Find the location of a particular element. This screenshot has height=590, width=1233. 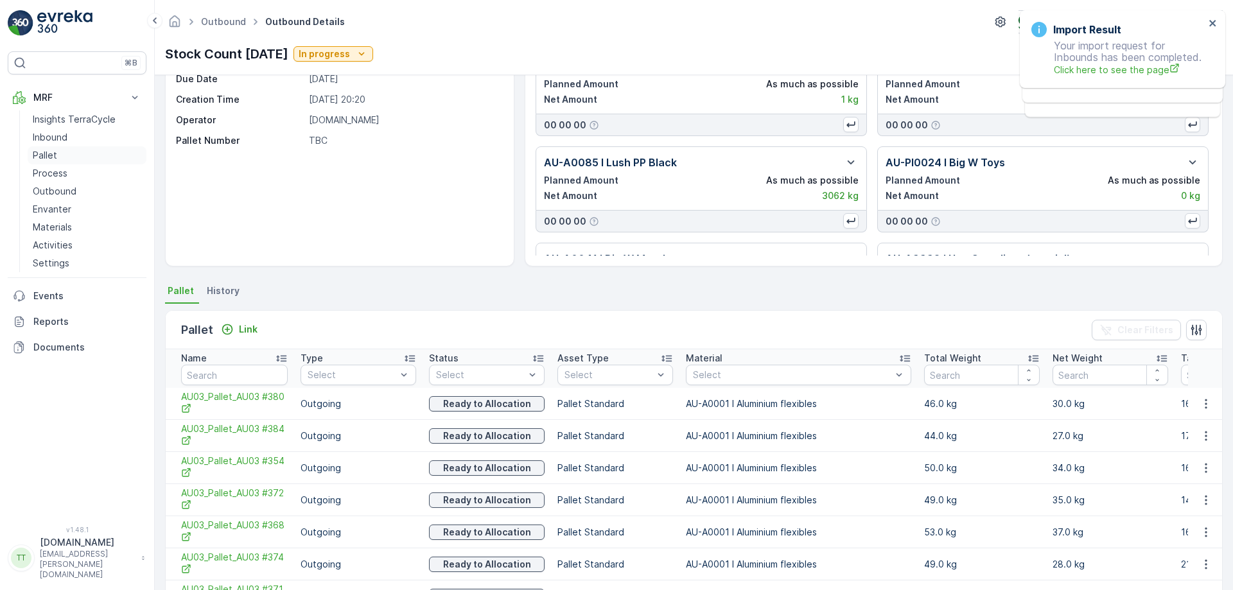

p: AU-PI0024 I Big W Toys is located at coordinates (946, 163).